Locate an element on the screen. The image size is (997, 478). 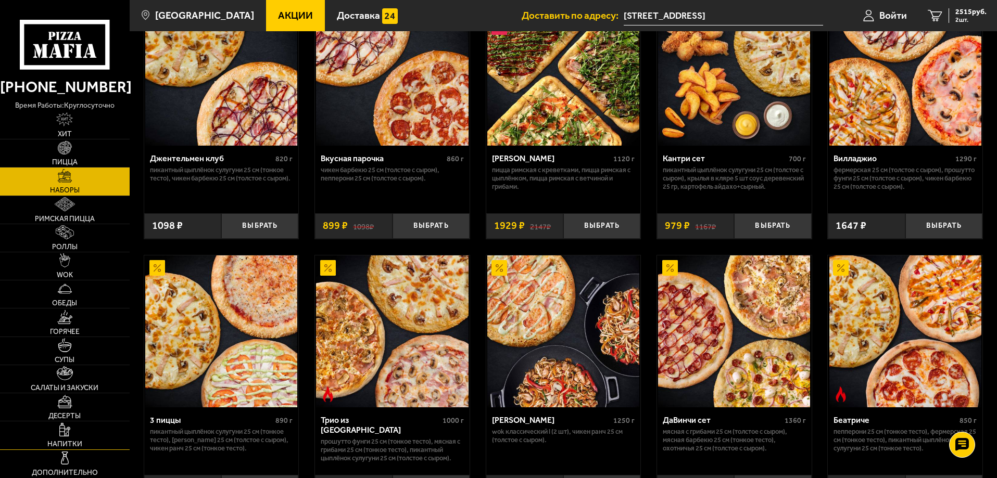
a: АкционныйВилла Капри is located at coordinates (563, 332).